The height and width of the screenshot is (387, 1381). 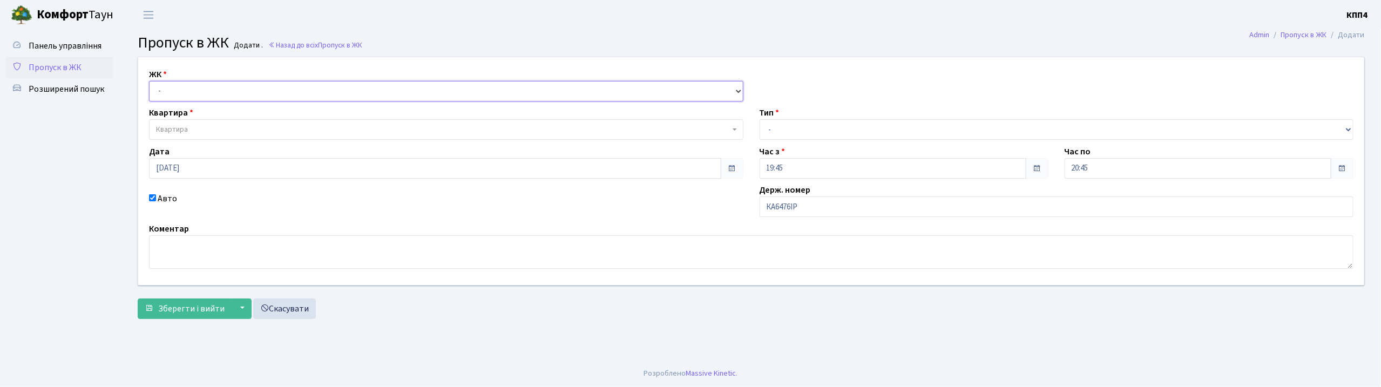 What do you see at coordinates (59, 89) in the screenshot?
I see `a: Розширений пошук` at bounding box center [59, 89].